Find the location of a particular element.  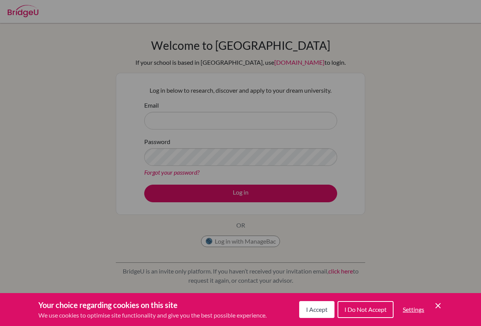

p: We use cookies to optimise site functionality and give you the best possible experience. is located at coordinates (152, 316).